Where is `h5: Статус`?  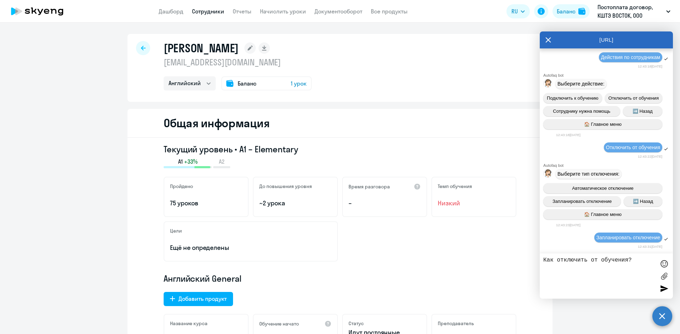 h5: Статус is located at coordinates (356, 324).